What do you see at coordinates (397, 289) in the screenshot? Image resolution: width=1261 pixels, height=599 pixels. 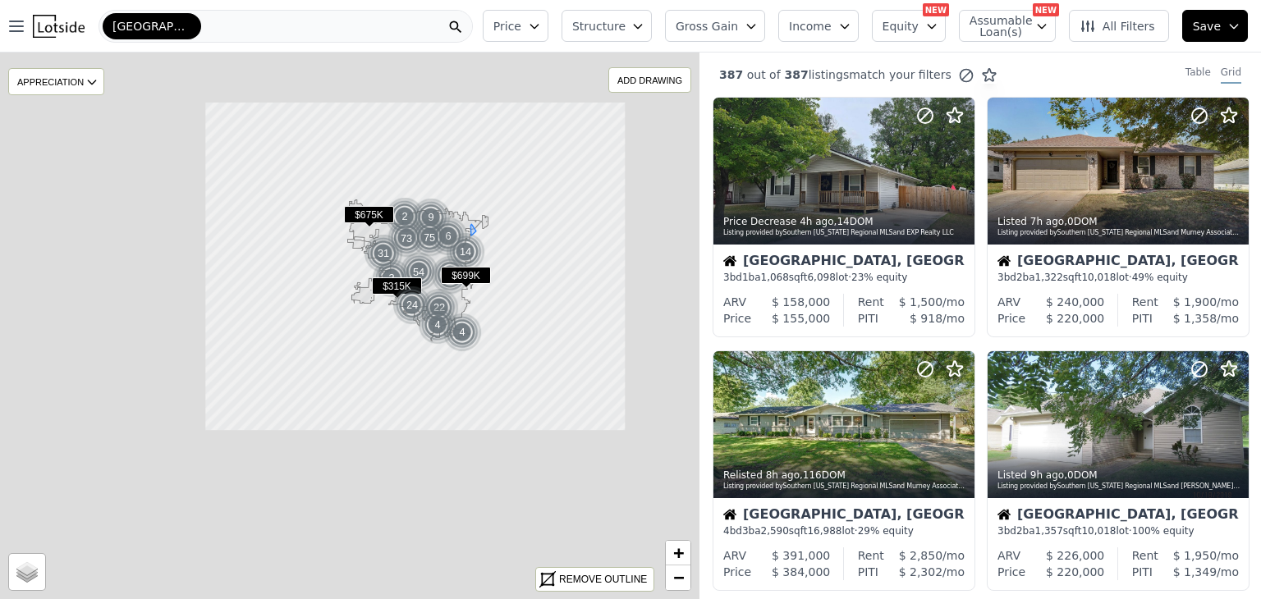 I see `div: $315K` at bounding box center [397, 289].